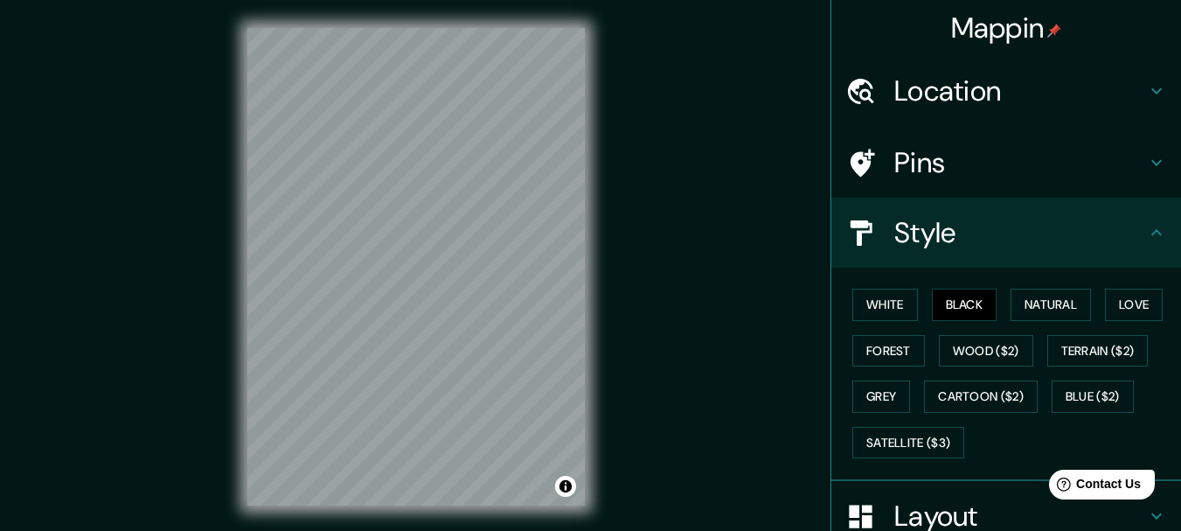  I want to click on button: Wood ($2), so click(986, 350).